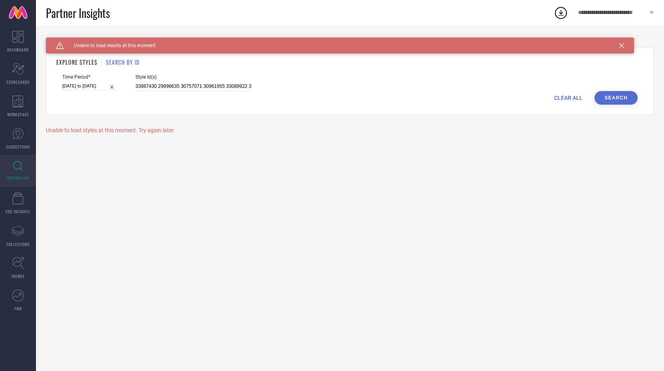 The height and width of the screenshot is (371, 664). Describe the element at coordinates (78, 13) in the screenshot. I see `span: Partner Insights` at that location.